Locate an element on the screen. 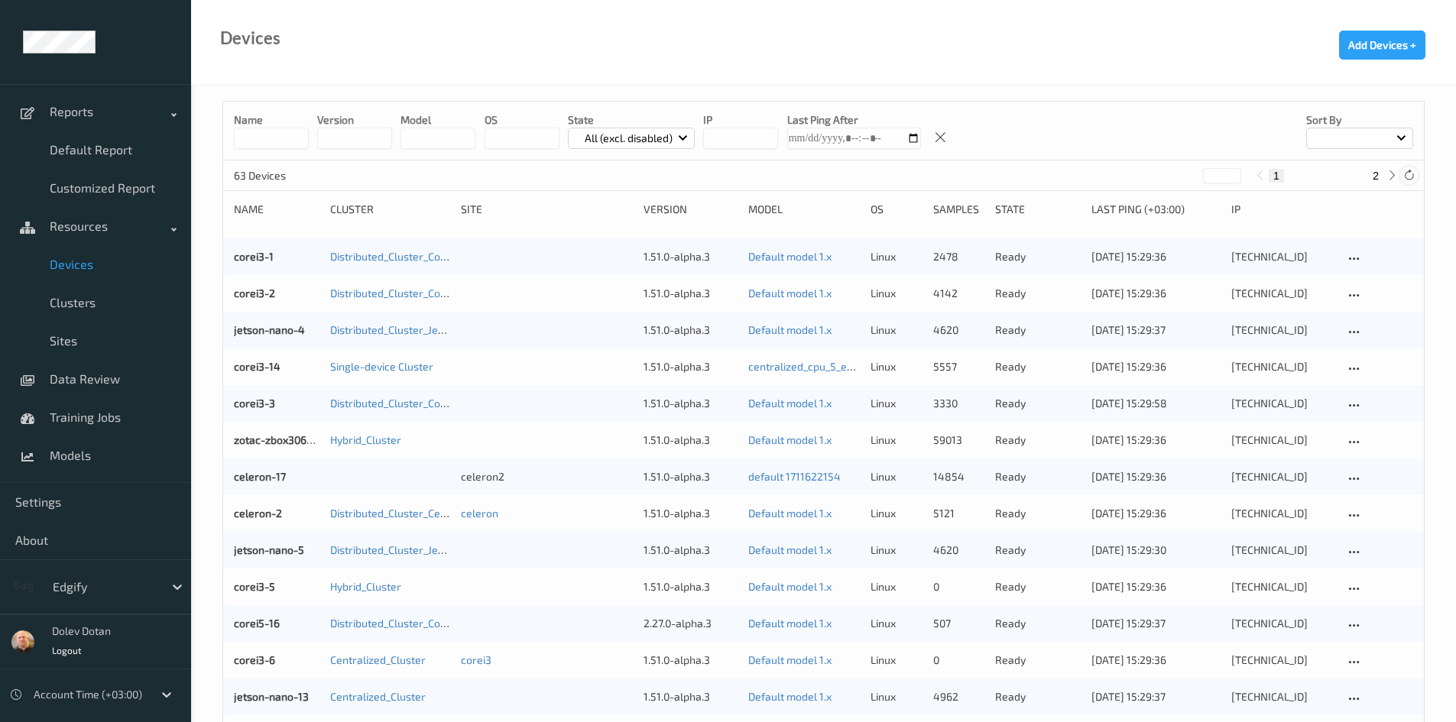 The height and width of the screenshot is (722, 1456). p: IP is located at coordinates (741, 120).